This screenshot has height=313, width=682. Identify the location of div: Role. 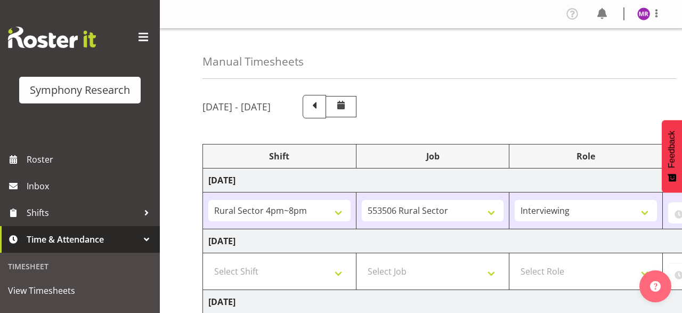
(586, 156).